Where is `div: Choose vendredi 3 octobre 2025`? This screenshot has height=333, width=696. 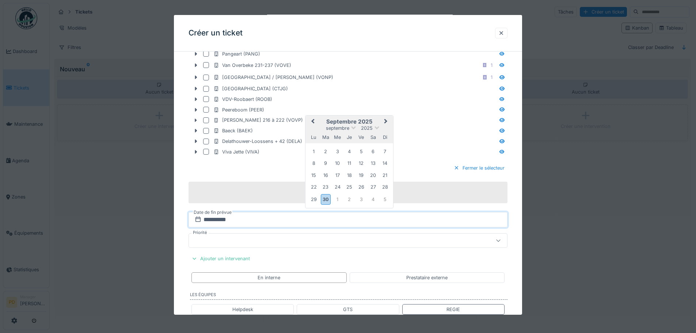 div: Choose vendredi 3 octobre 2025 is located at coordinates (361, 199).